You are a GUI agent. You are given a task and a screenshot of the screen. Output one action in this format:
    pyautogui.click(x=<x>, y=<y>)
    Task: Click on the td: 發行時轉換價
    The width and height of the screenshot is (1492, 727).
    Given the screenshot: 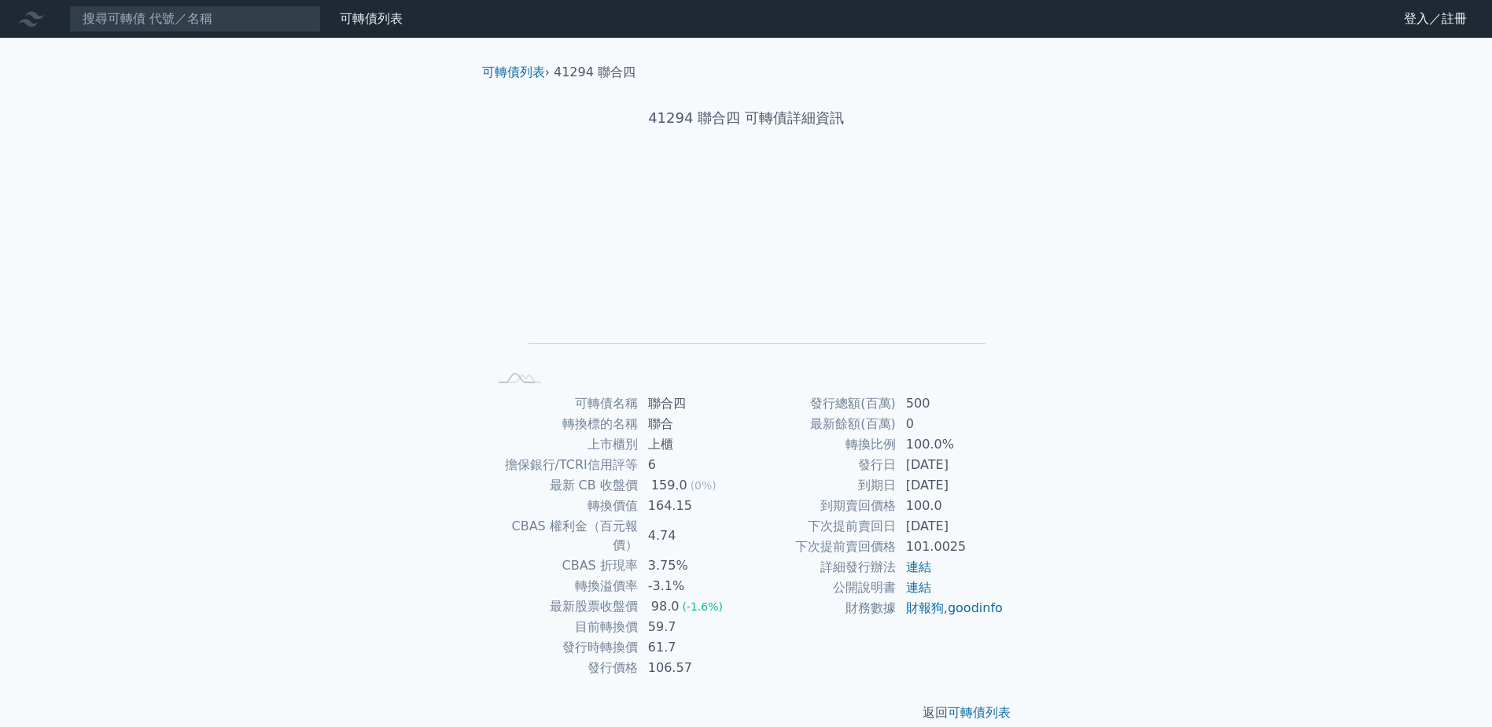 What is the action you would take?
    pyautogui.click(x=563, y=647)
    